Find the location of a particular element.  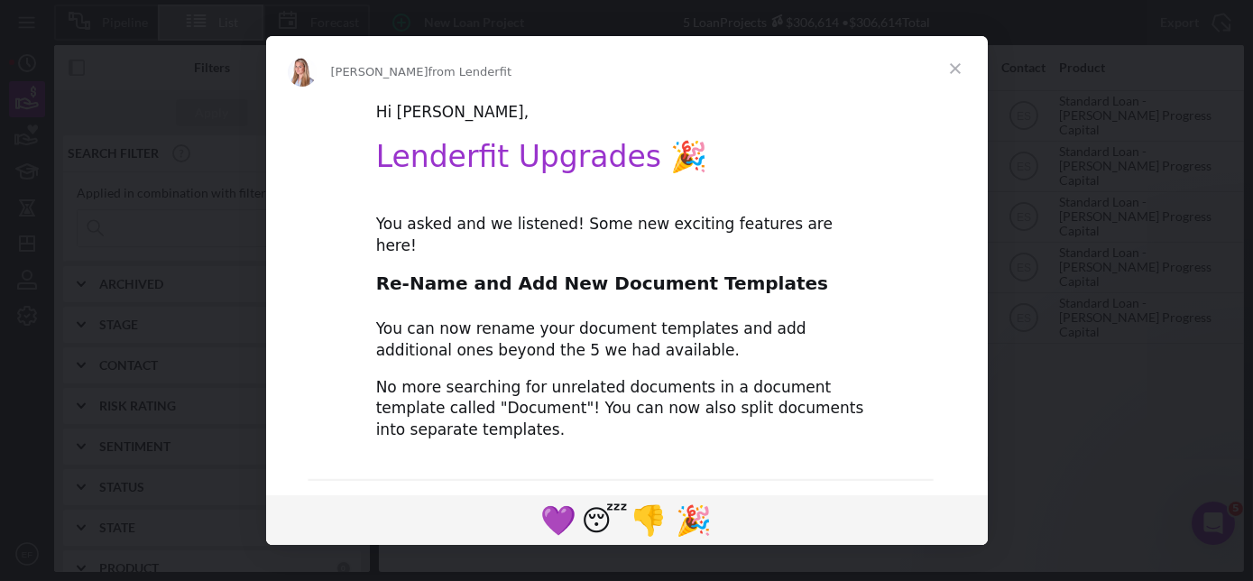

span: 1 reaction is located at coordinates (649, 519).